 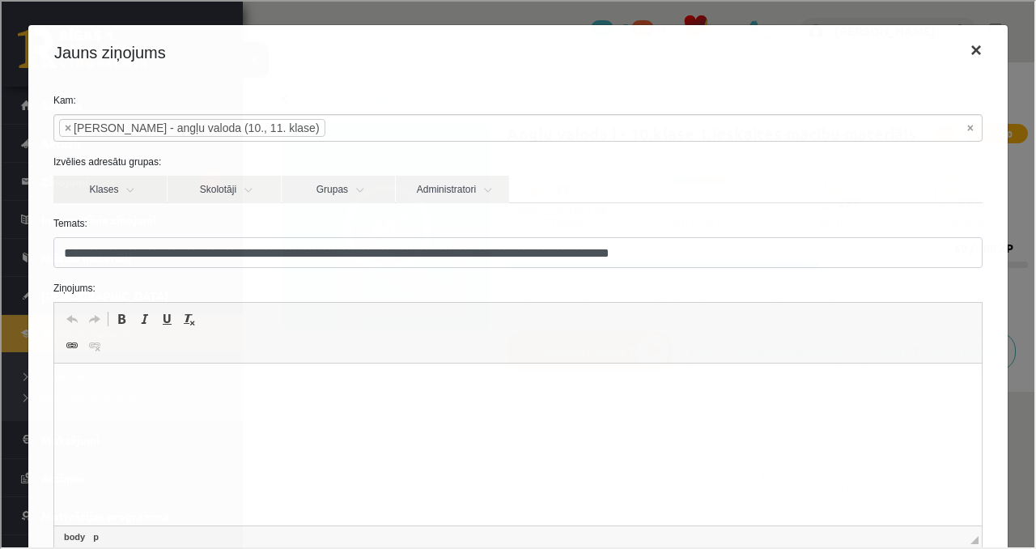 I want to click on a: Grupas, so click(x=337, y=188).